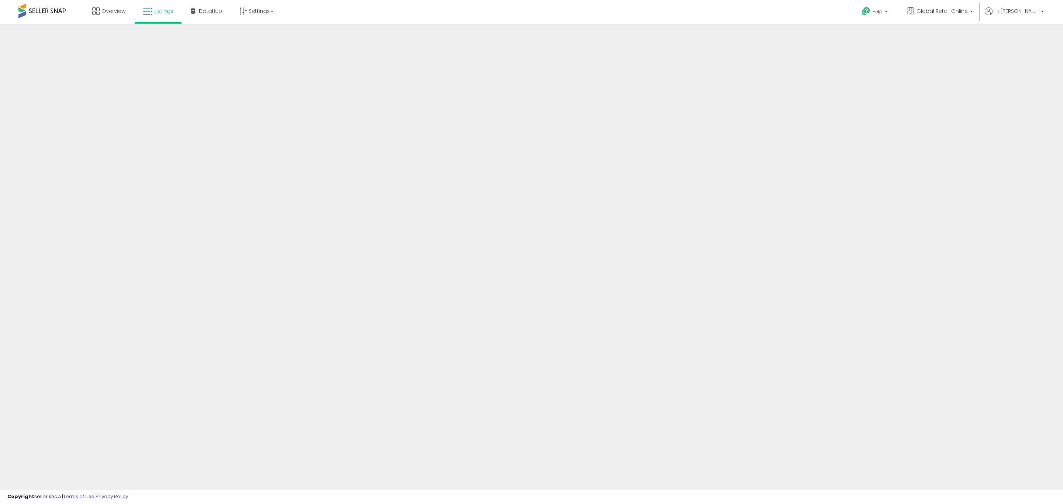 The width and height of the screenshot is (1063, 504). What do you see at coordinates (877, 11) in the screenshot?
I see `span: Help` at bounding box center [877, 11].